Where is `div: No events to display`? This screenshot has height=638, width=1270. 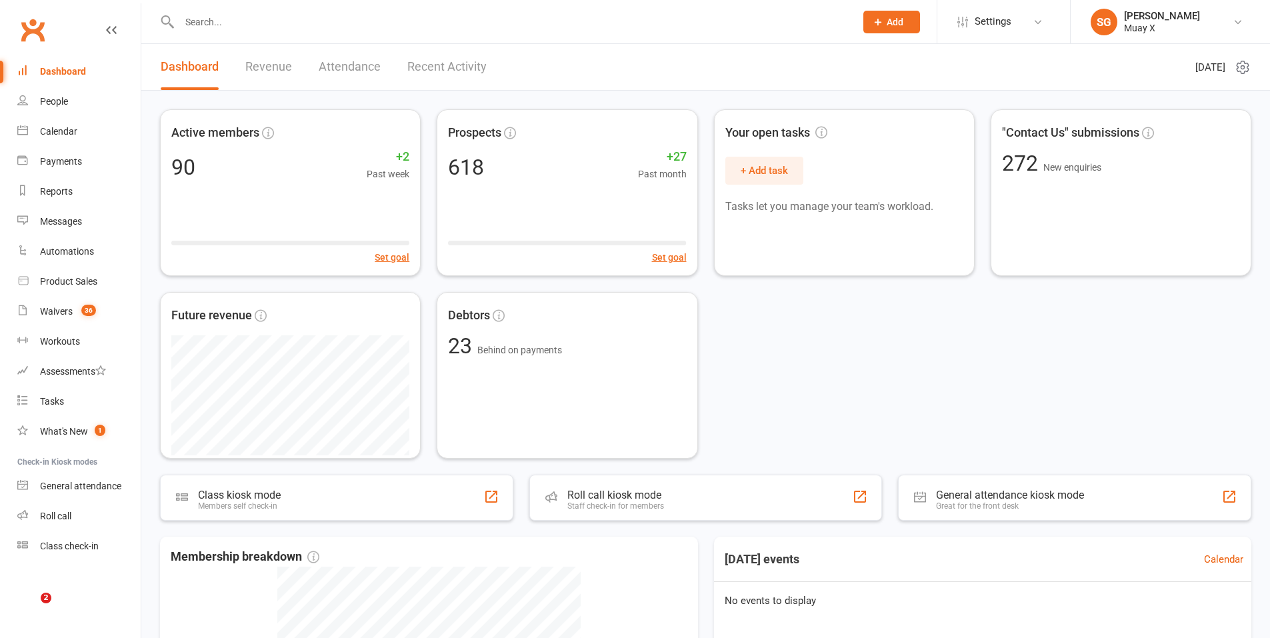 div: No events to display is located at coordinates (983, 601).